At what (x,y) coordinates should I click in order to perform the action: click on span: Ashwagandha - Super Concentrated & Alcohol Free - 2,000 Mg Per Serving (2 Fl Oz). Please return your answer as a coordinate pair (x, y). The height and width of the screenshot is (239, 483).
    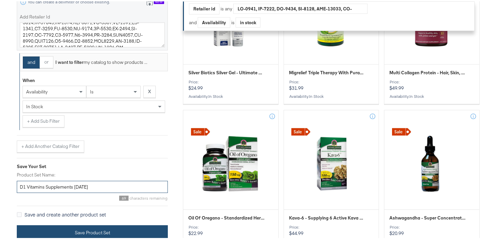
    Looking at the image, I should click on (427, 216).